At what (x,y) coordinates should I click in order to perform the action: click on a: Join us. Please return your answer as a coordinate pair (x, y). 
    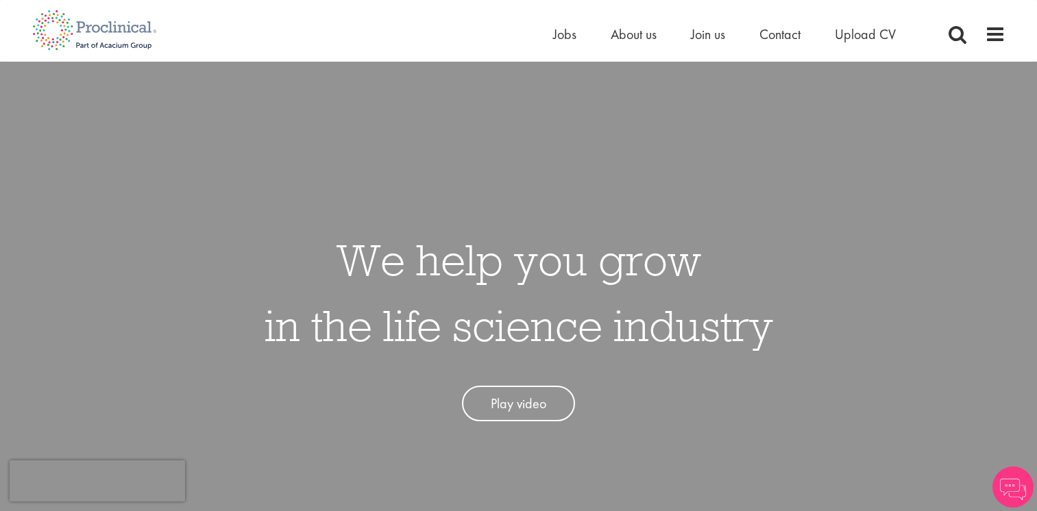
    Looking at the image, I should click on (708, 34).